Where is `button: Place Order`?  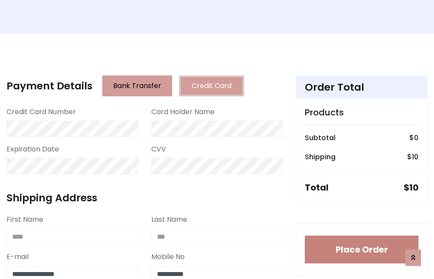
button: Place Order is located at coordinates (361, 249).